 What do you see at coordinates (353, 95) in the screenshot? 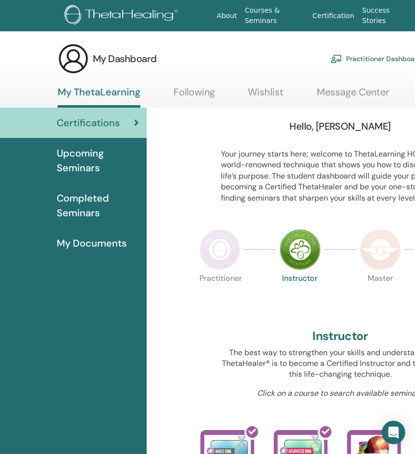
I see `a: Message Center` at bounding box center [353, 95].